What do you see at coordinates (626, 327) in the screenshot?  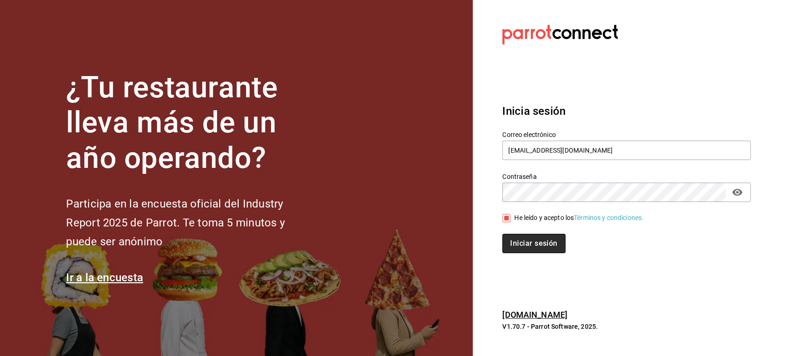 I see `p: V1.70.7 - Parrot Software, 2025.` at bounding box center [626, 327].